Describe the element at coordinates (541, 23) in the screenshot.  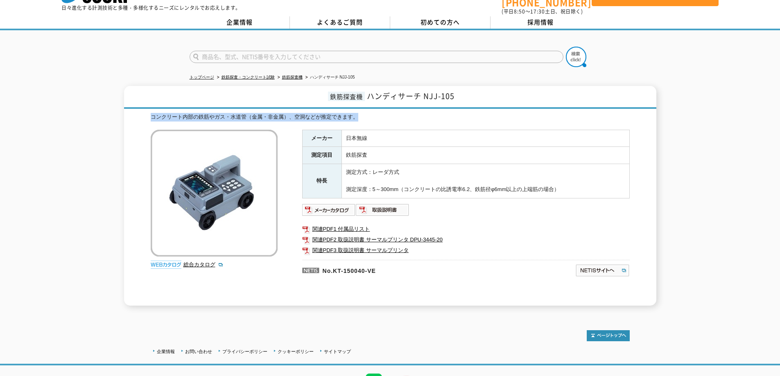
I see `a: 採用情報` at that location.